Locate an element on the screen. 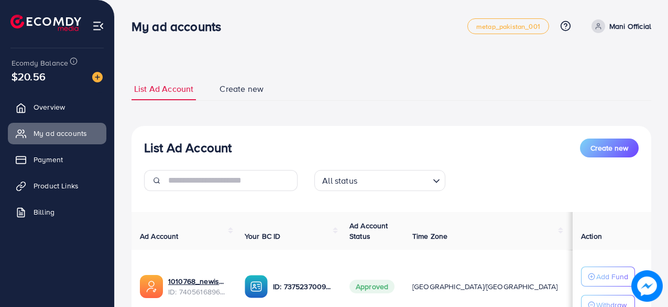 The image size is (668, 307). p: Add Fund is located at coordinates (612, 276).